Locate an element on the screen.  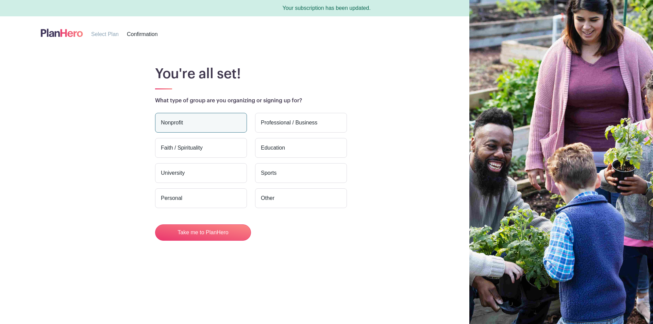
span: Confirmation is located at coordinates (142, 34).